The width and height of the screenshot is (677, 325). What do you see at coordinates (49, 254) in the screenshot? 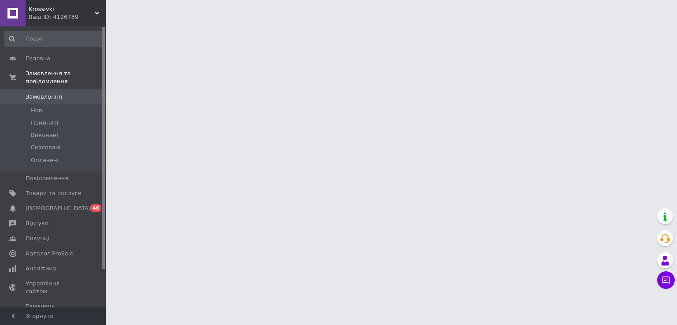
I see `span: Каталог ProSale` at bounding box center [49, 254].